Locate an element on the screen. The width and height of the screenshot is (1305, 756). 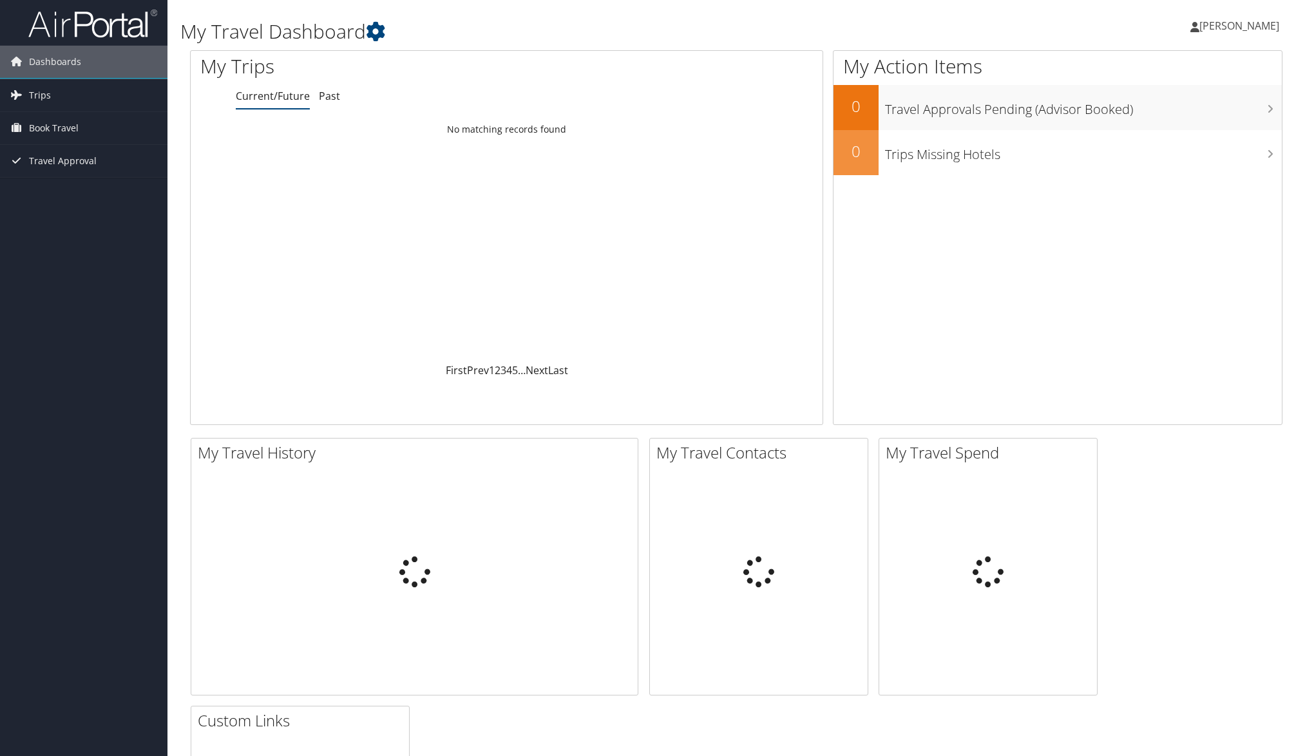
img: airportal-logo.png is located at coordinates (93, 23).